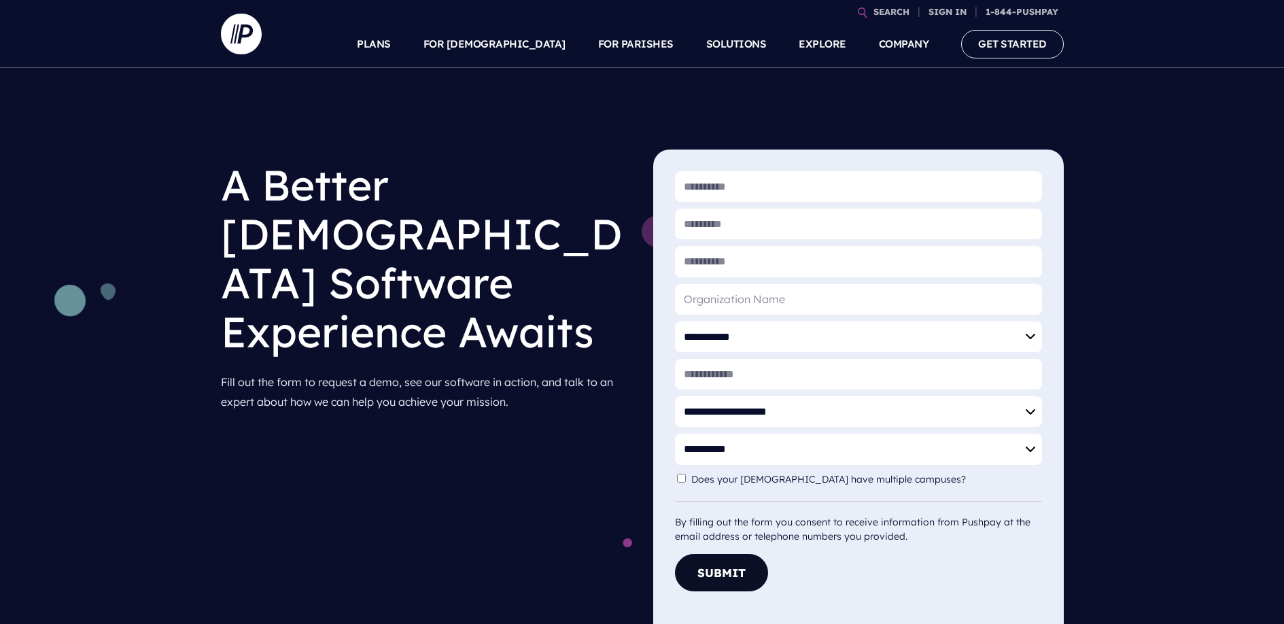 The height and width of the screenshot is (624, 1284). Describe the element at coordinates (859, 299) in the screenshot. I see `input: Organization Name` at that location.